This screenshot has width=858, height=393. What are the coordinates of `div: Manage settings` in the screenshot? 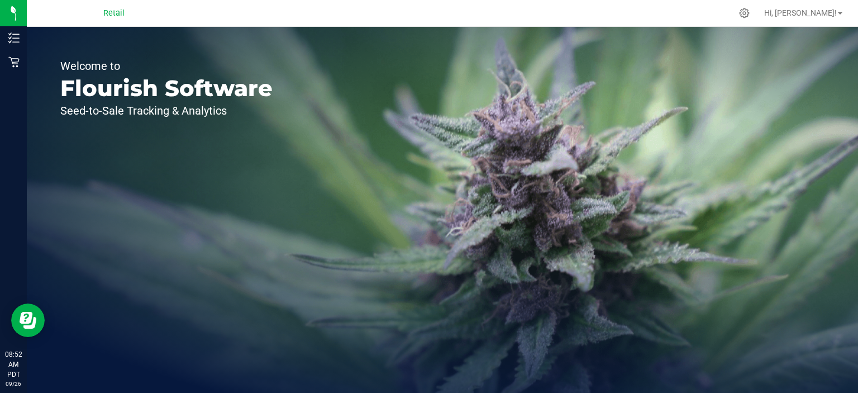 It's located at (744, 13).